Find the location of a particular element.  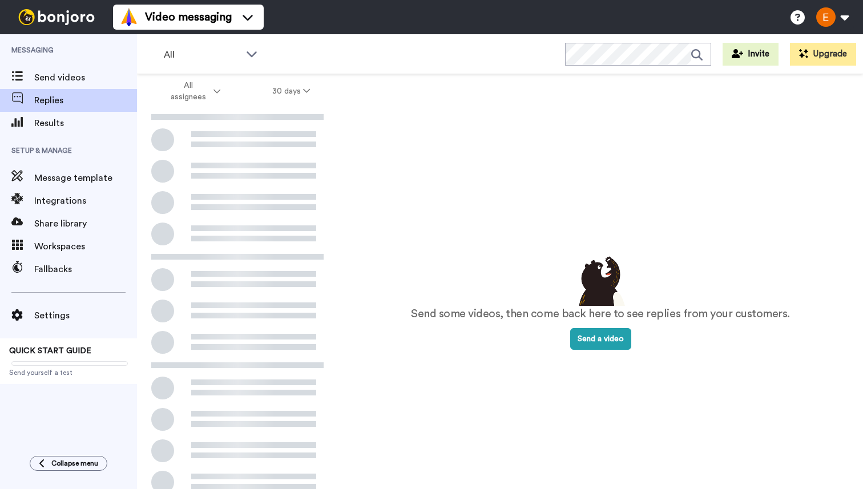

span: Send yourself a test is located at coordinates (68, 373).